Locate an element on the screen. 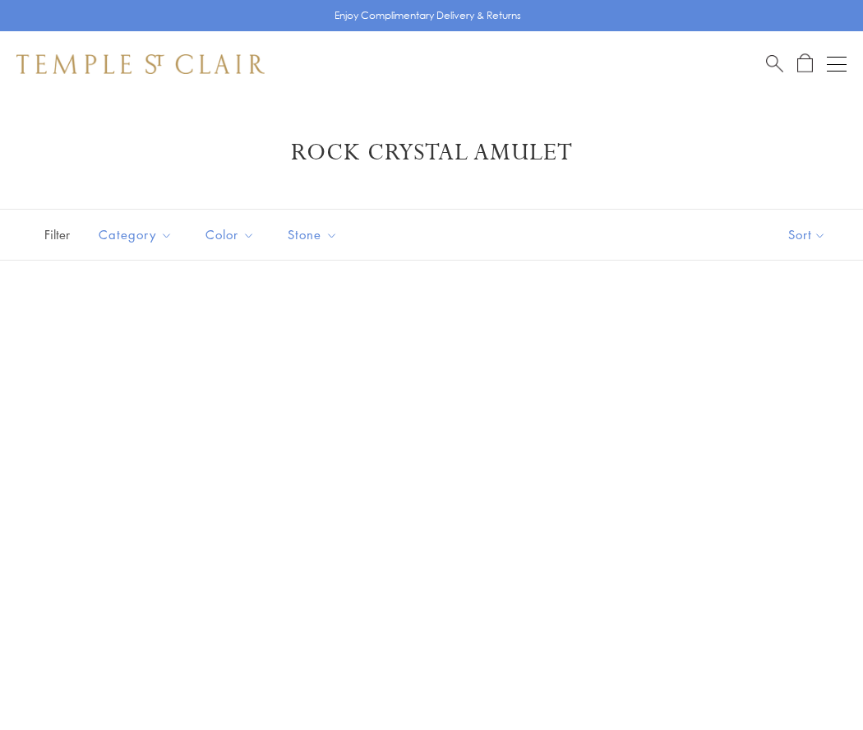 This screenshot has height=730, width=863. span: Color is located at coordinates (232, 234).